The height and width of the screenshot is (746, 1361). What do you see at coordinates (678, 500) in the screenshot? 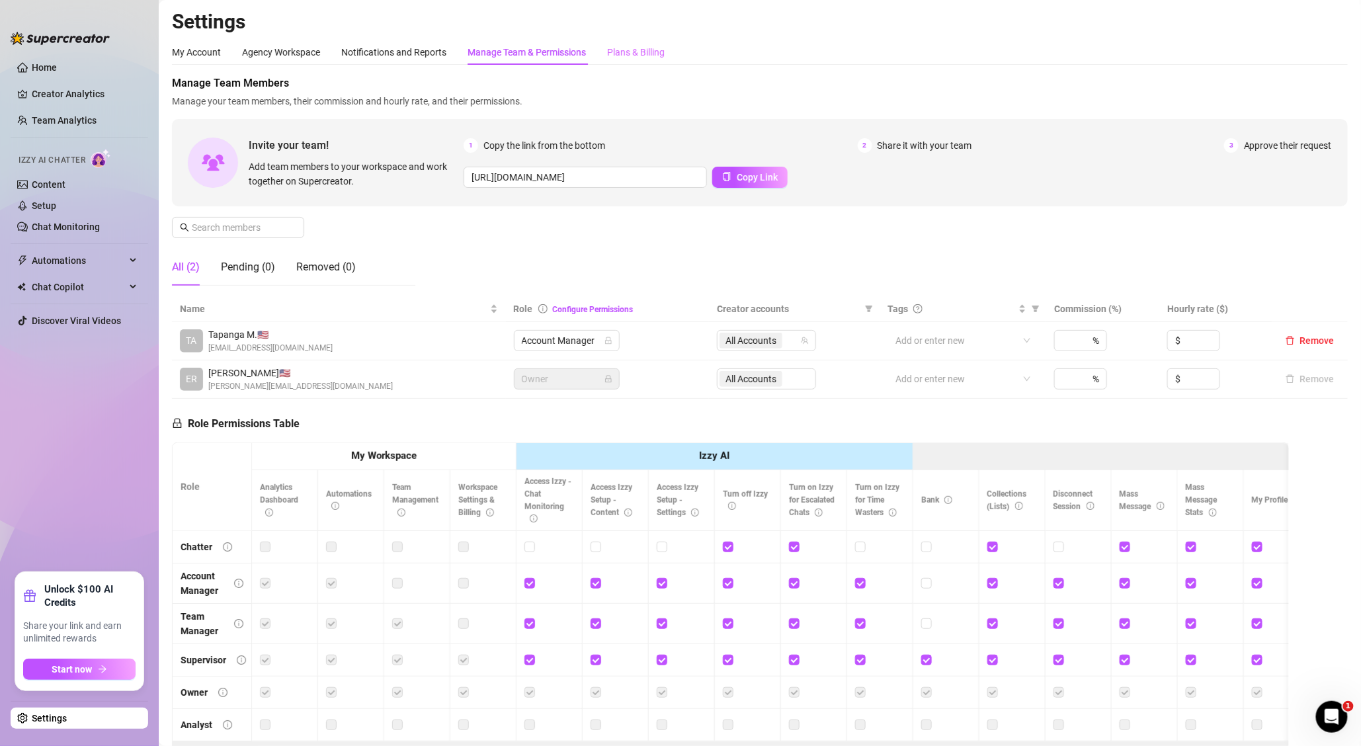
I see `span: Access Izzy Setup - Settings` at bounding box center [678, 500].